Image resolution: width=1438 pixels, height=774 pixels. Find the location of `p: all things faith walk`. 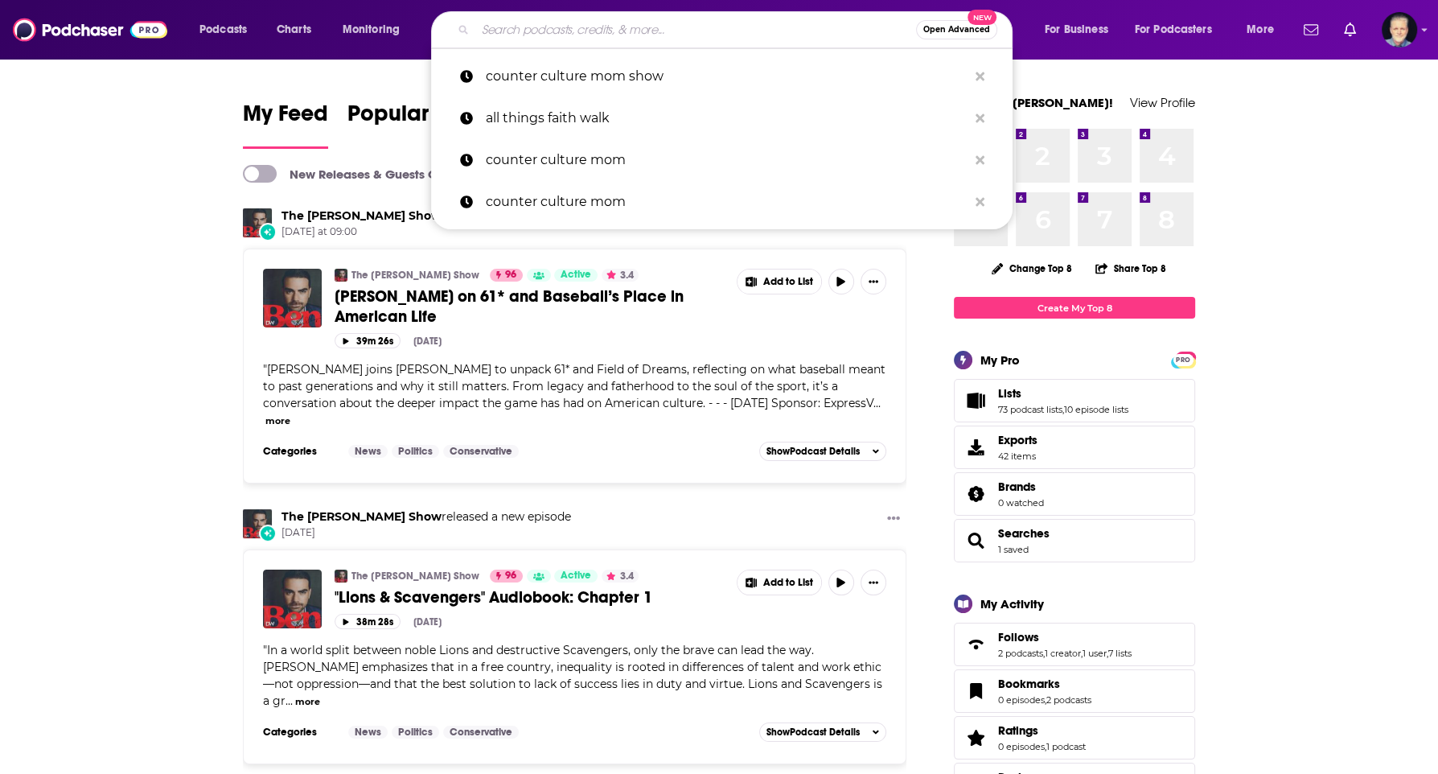

p: all things faith walk is located at coordinates (726, 118).